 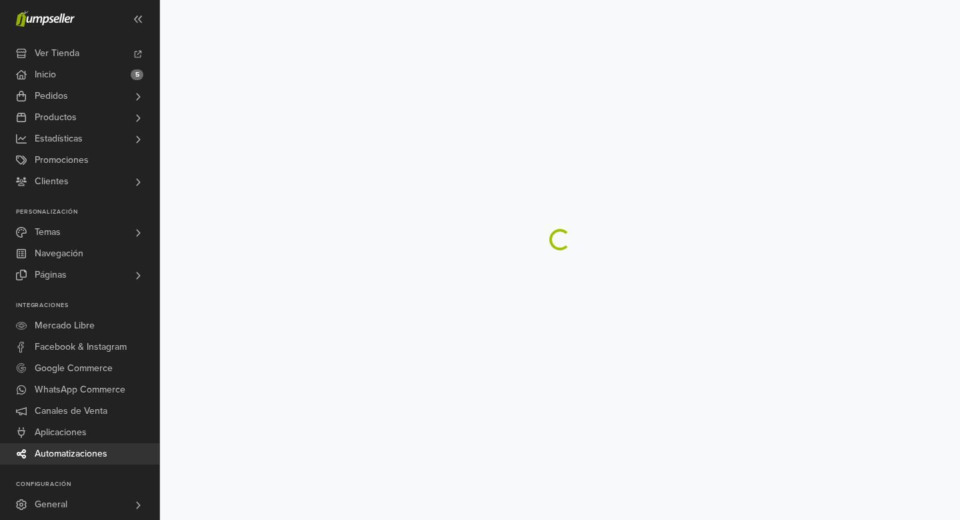 I want to click on span: Mercado Libre, so click(x=65, y=325).